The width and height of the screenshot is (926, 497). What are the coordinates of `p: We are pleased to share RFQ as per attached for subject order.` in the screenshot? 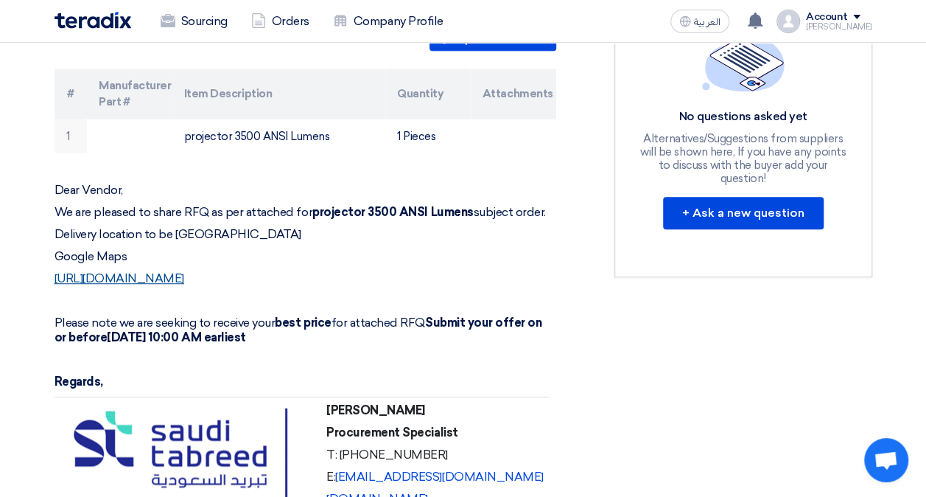 It's located at (305, 212).